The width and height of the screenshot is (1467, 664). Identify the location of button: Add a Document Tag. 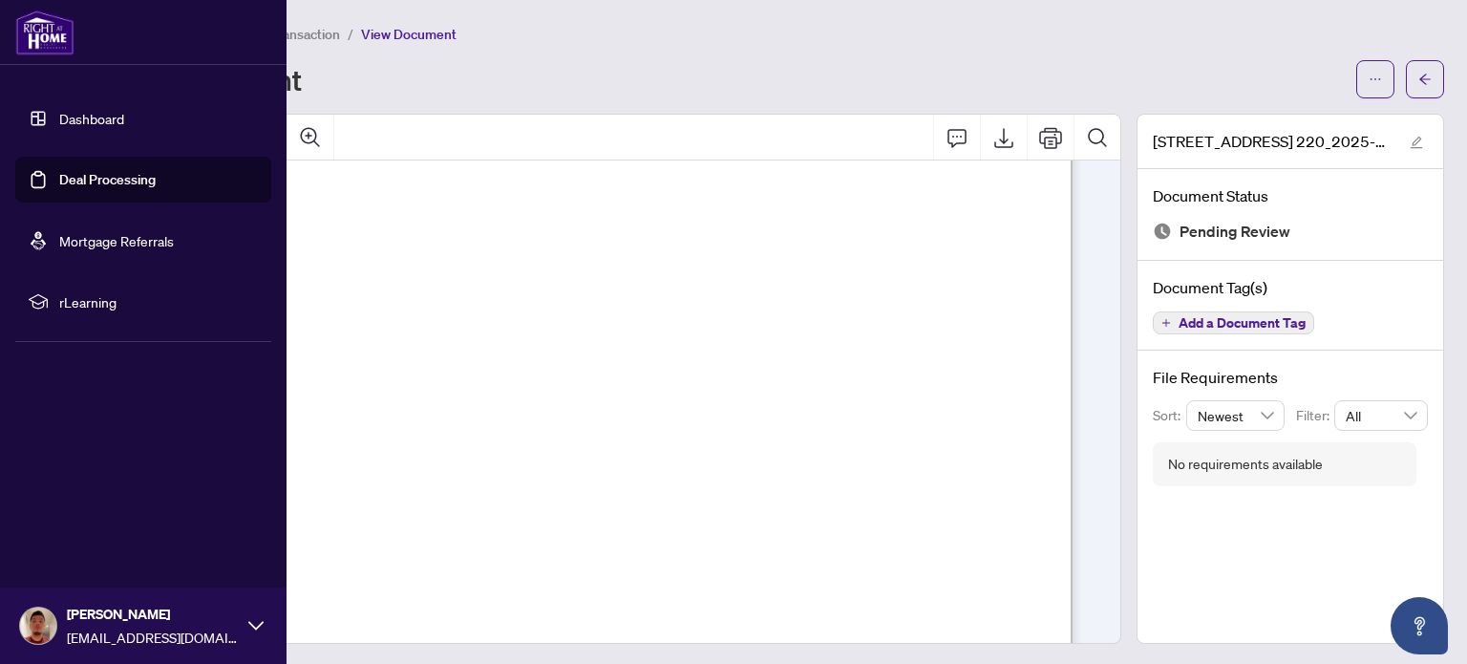
(1233, 323).